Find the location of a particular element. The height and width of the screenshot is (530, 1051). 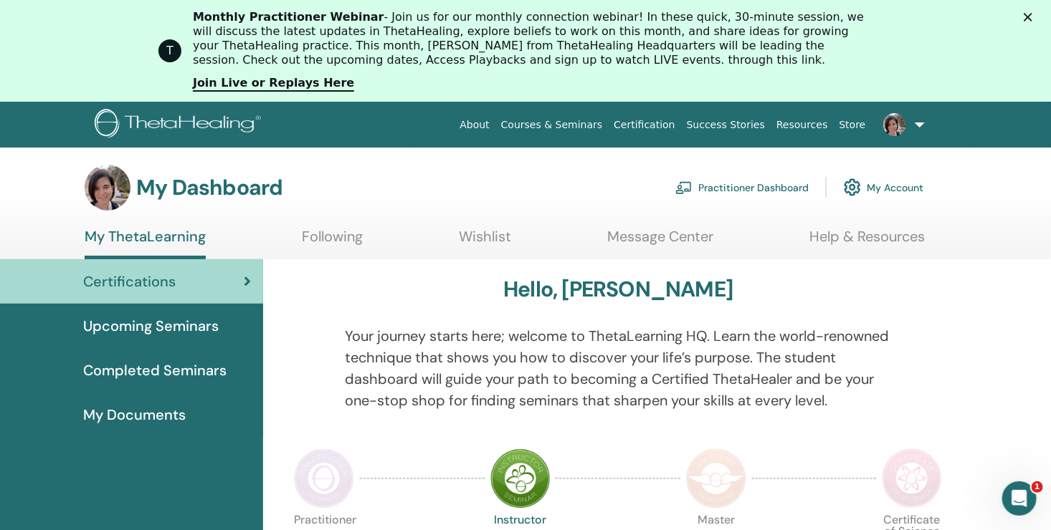

img: Instructor is located at coordinates (520, 479).